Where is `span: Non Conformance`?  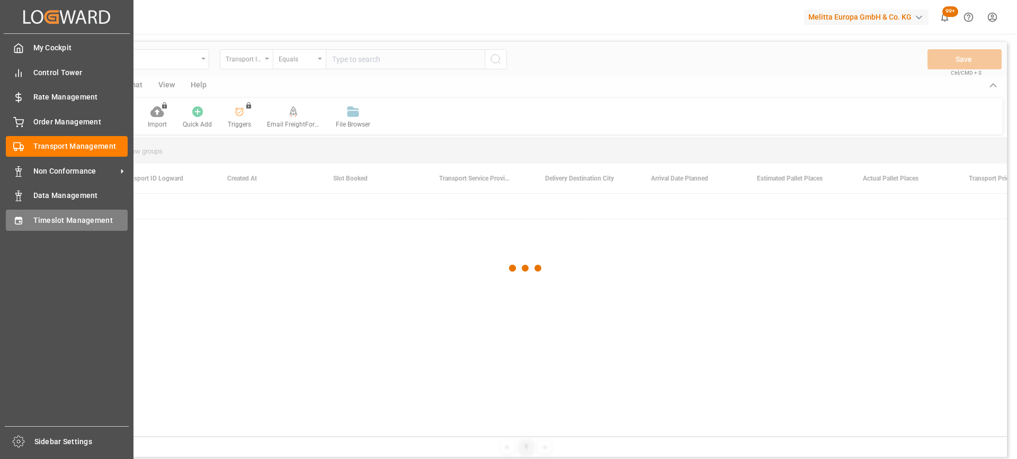
span: Non Conformance is located at coordinates (75, 171).